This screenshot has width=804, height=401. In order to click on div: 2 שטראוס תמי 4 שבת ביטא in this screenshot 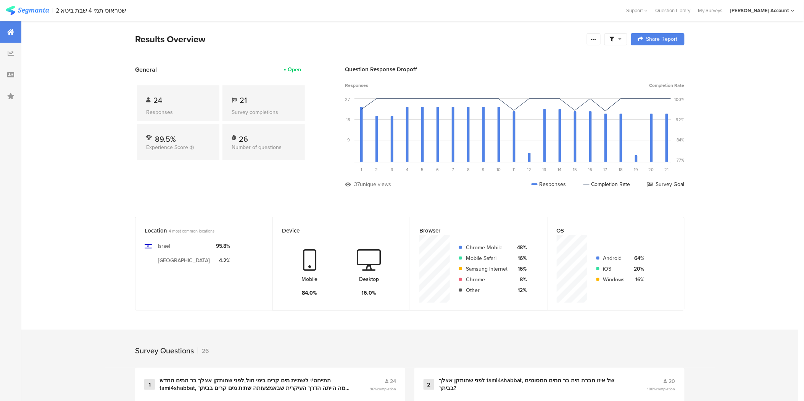, I will do `click(91, 10)`.